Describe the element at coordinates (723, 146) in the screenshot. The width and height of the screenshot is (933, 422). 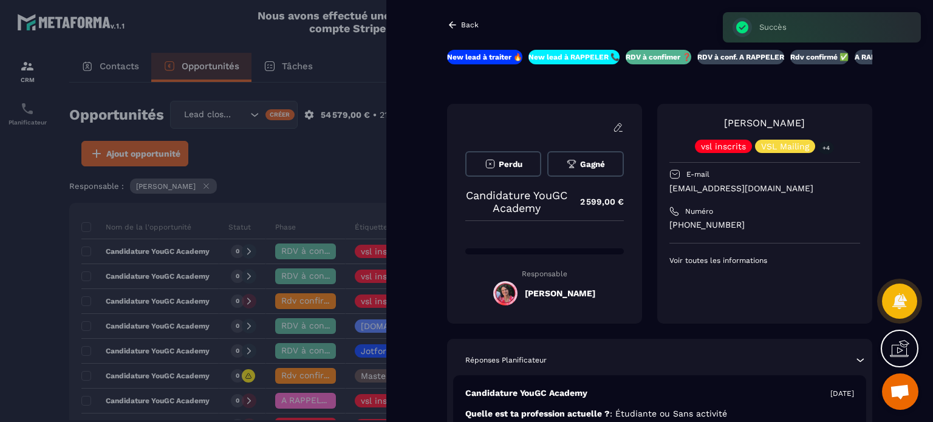
I see `p: vsl inscrits` at that location.